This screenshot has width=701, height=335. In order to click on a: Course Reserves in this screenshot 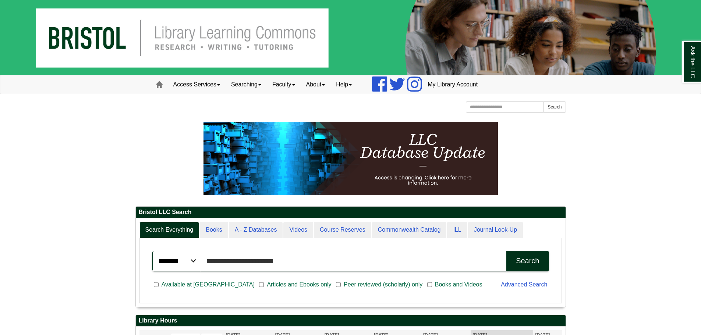, I will do `click(342, 230)`.